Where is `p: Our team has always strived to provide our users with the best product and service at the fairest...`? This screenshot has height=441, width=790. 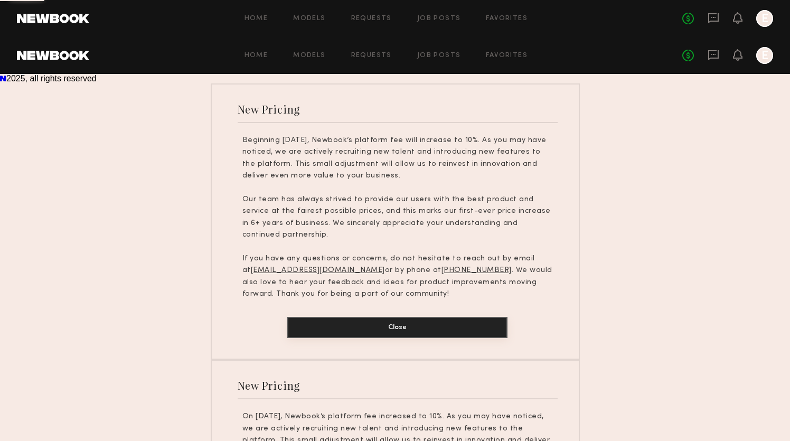 p: Our team has always strived to provide our users with the best product and service at the fairest... is located at coordinates (398, 218).